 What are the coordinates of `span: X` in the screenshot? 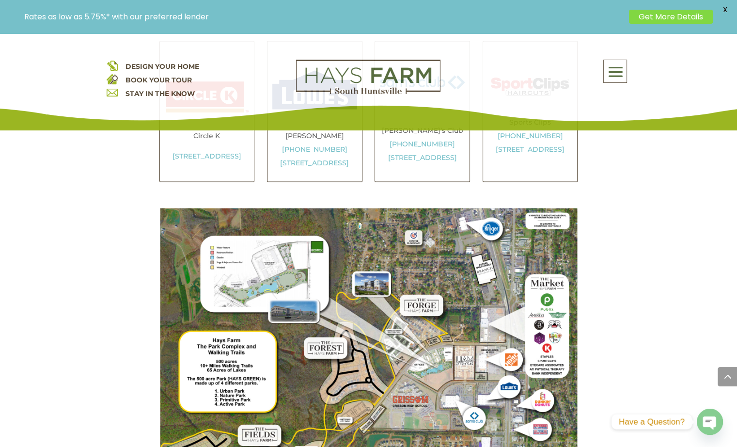 It's located at (725, 10).